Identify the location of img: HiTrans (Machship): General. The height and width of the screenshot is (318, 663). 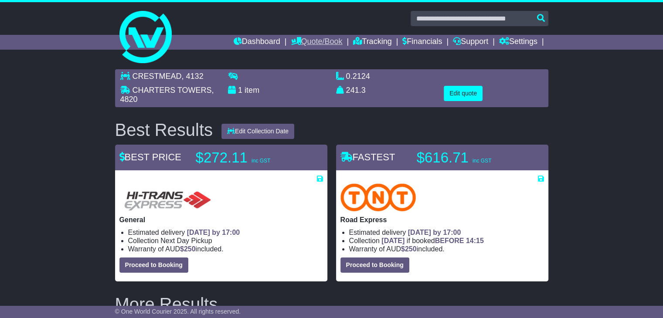
(167, 197).